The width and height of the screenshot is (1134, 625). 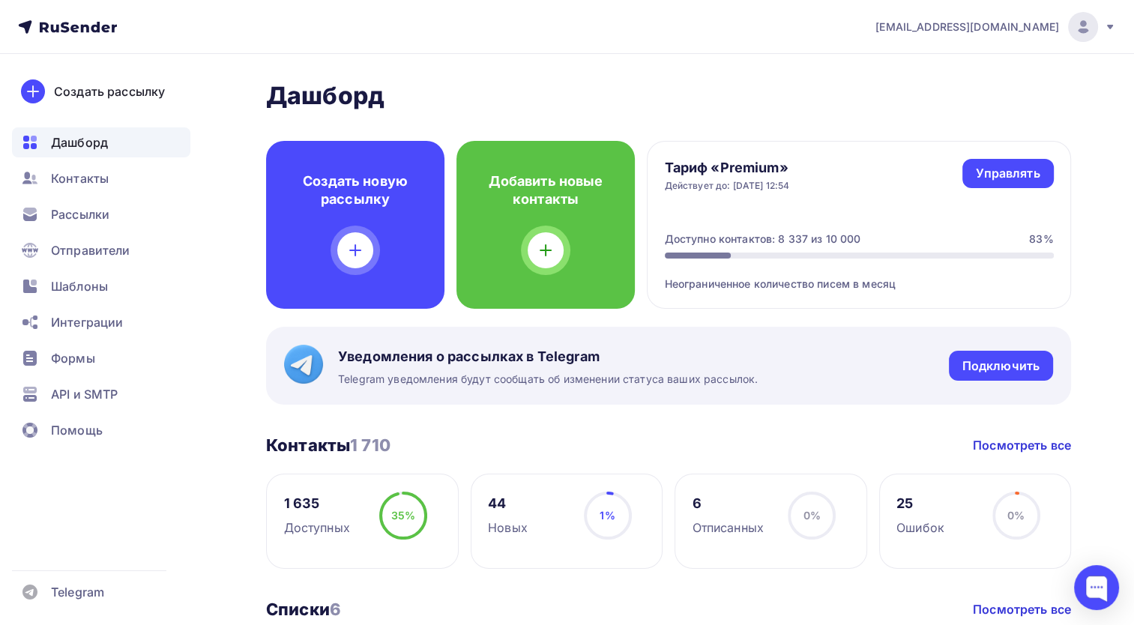 I want to click on span: Формы, so click(x=73, y=358).